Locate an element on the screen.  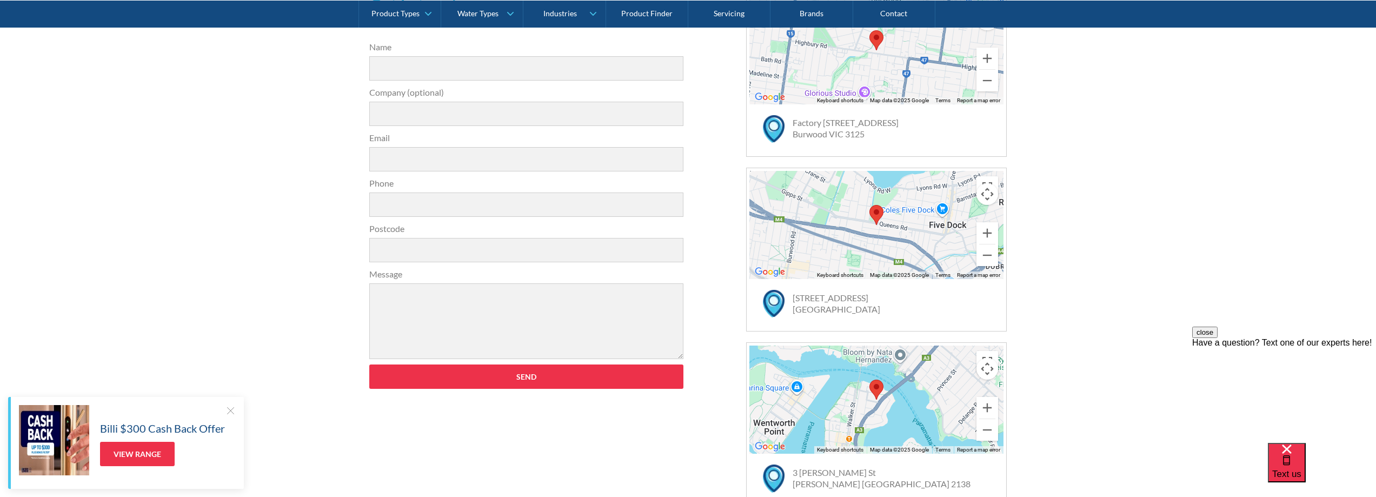
label: Name is located at coordinates (527, 47).